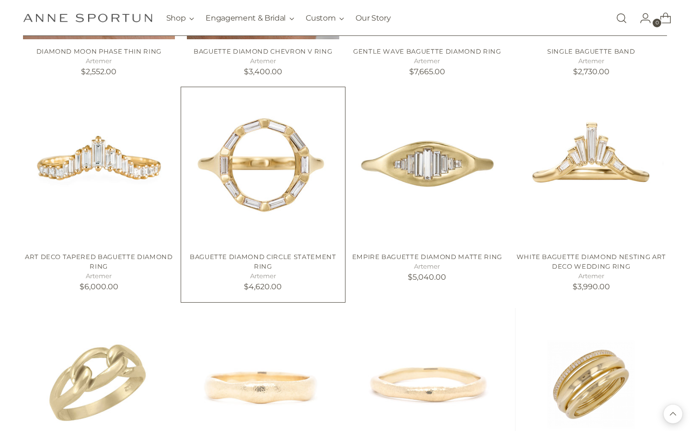 Image resolution: width=690 pixels, height=431 pixels. I want to click on button: Back to top, so click(673, 414).